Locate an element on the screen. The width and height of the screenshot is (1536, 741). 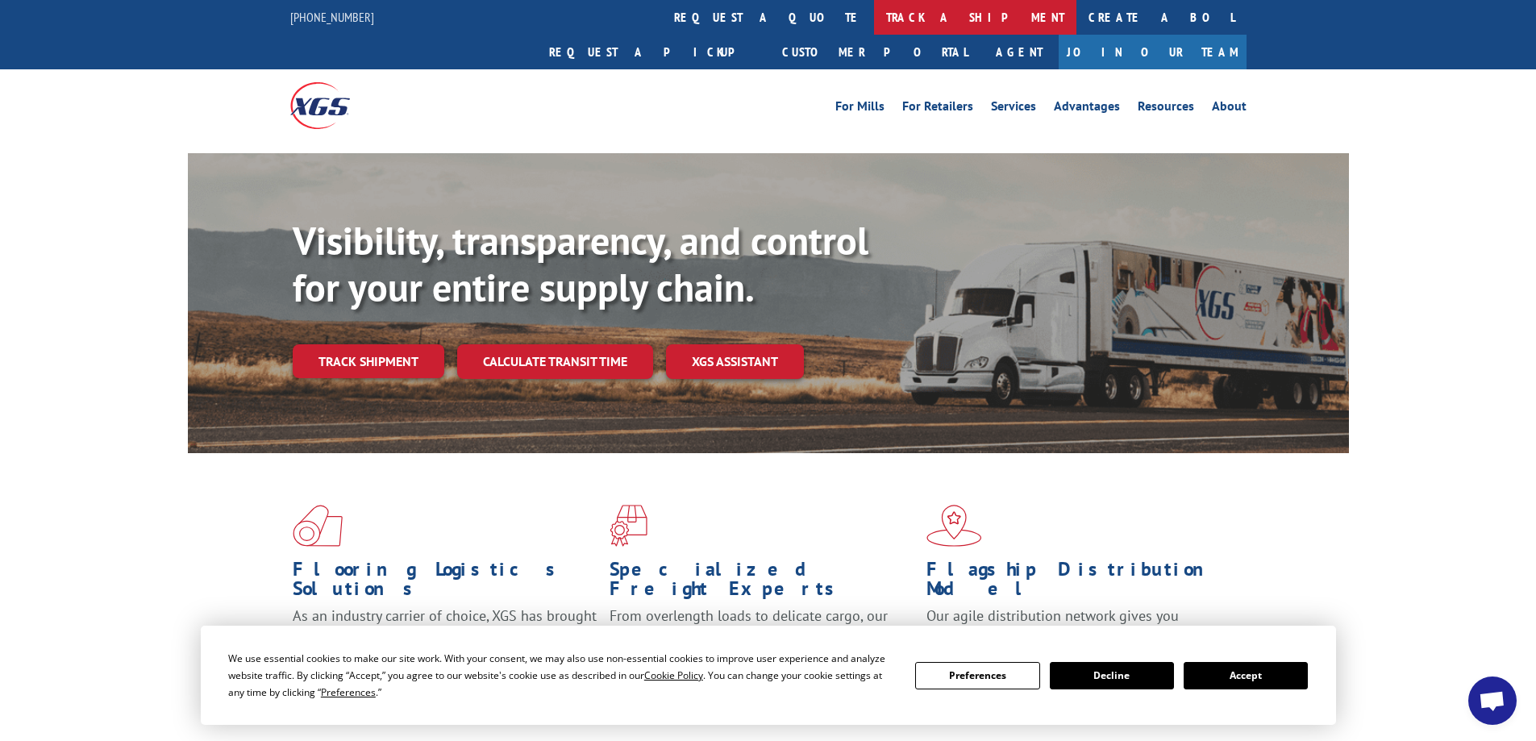
div: Cookie Consent Prompt is located at coordinates (768, 675).